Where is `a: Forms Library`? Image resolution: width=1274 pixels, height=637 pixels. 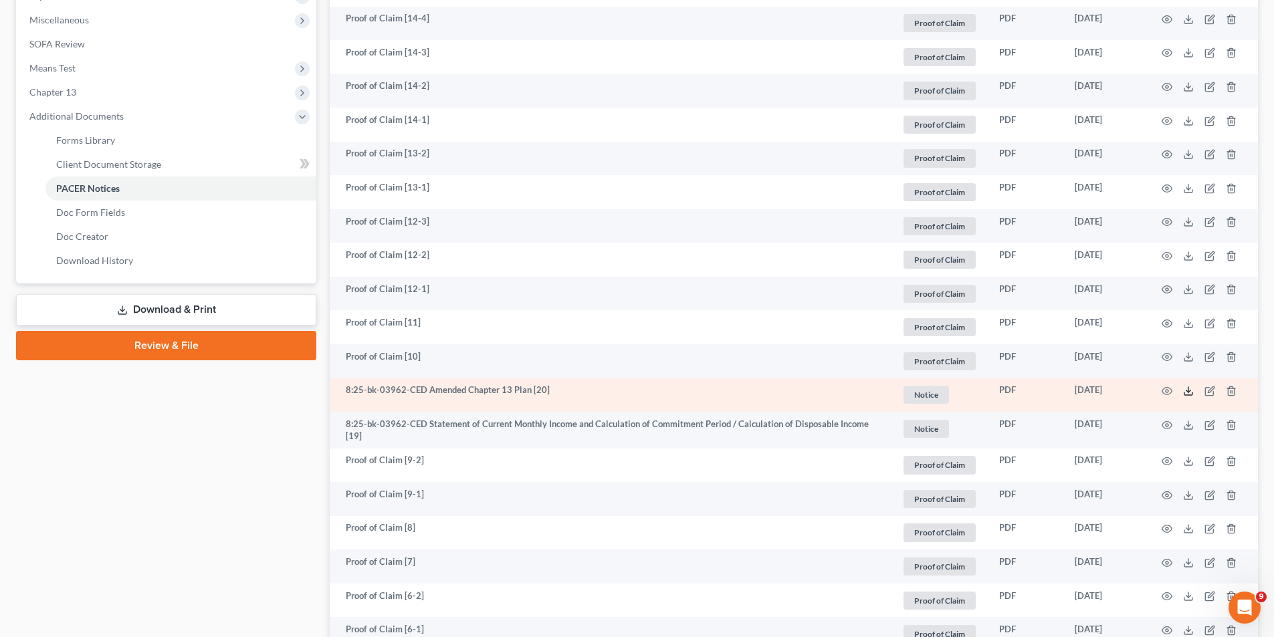
a: Forms Library is located at coordinates (181, 140).